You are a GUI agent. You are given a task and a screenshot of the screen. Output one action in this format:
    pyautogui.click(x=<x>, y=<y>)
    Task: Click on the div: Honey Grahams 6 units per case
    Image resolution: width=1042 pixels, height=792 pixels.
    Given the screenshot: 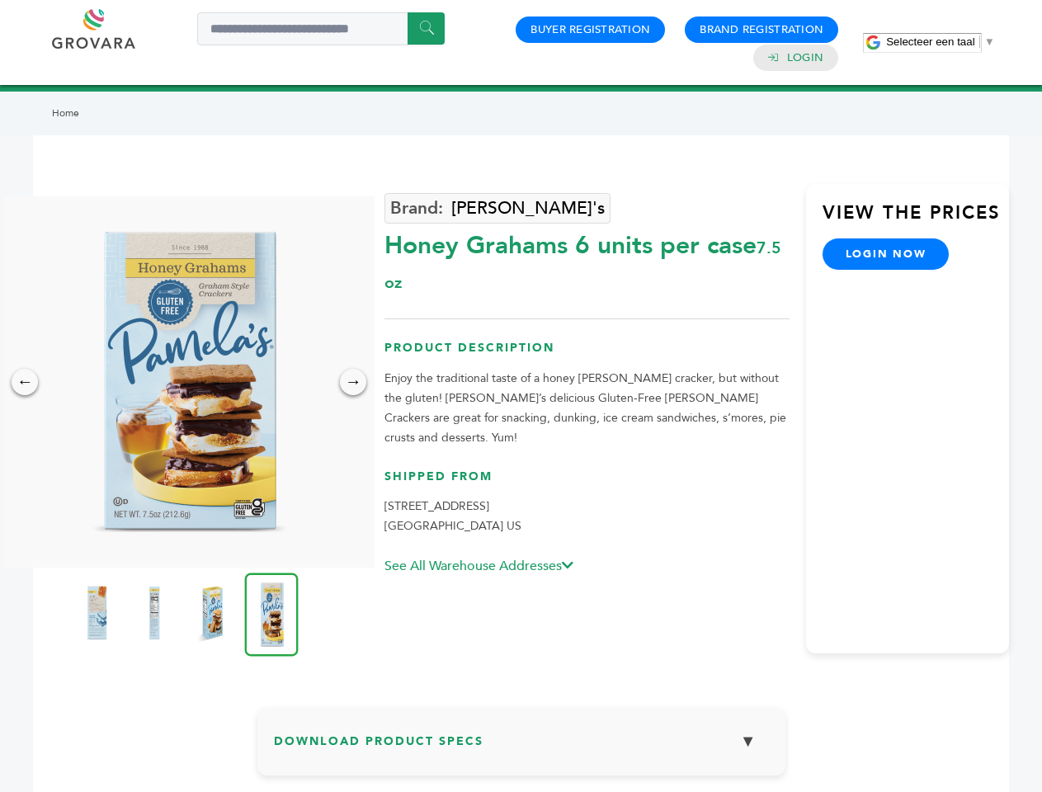 What is the action you would take?
    pyautogui.click(x=586, y=259)
    